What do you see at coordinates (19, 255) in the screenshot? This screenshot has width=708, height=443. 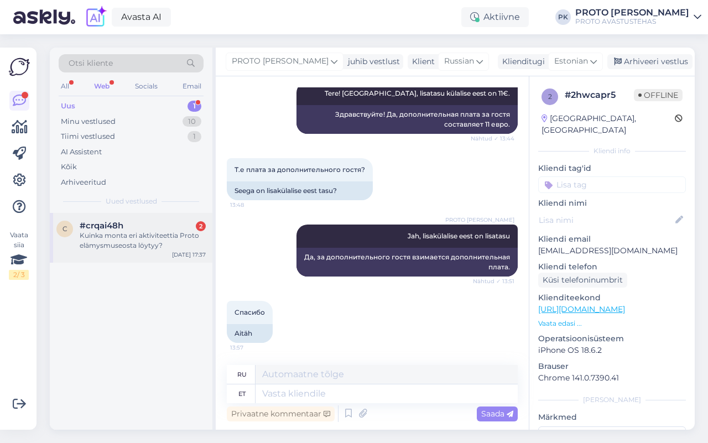 I see `div: Vaata siia` at bounding box center [19, 255].